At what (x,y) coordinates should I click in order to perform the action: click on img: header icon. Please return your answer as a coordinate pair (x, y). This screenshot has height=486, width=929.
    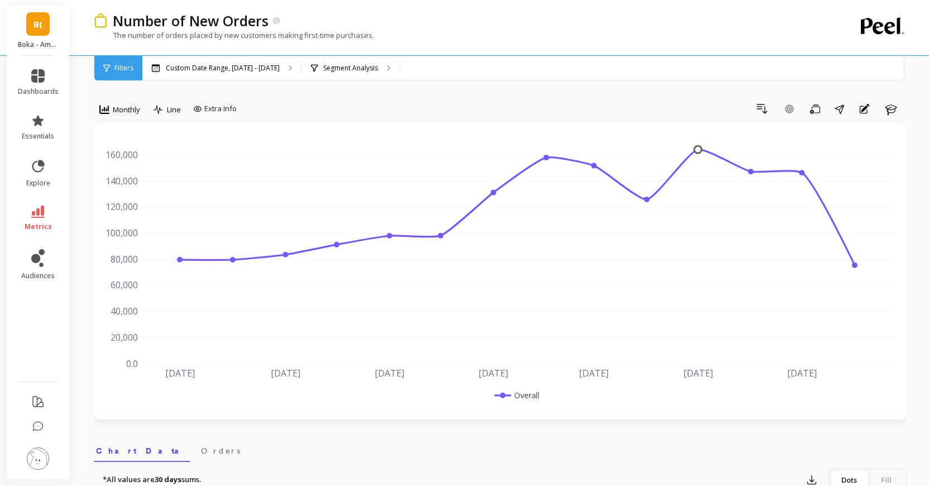
    Looking at the image, I should click on (101, 20).